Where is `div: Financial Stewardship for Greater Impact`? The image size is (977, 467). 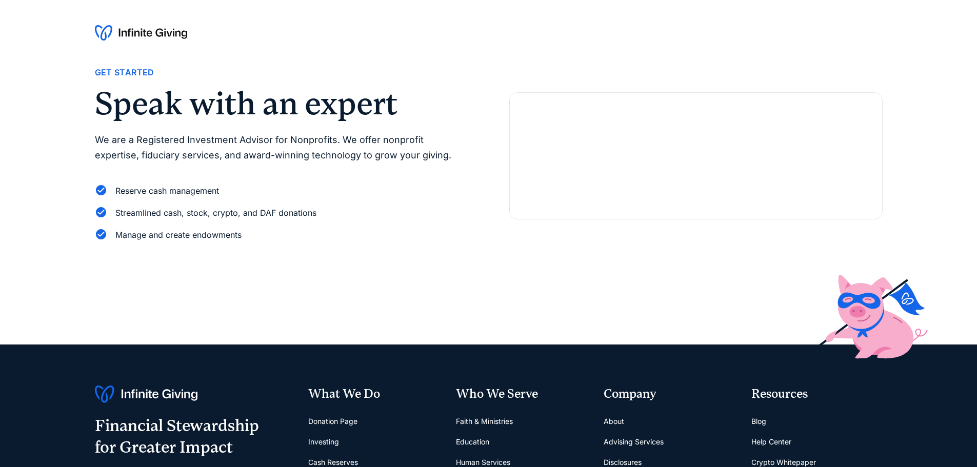
div: Financial Stewardship for Greater Impact is located at coordinates (177, 436).